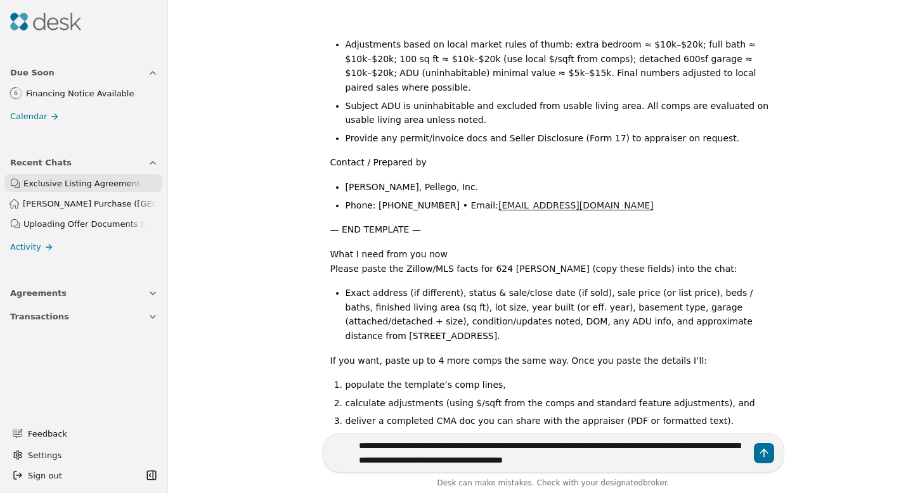 This screenshot has width=913, height=493. Describe the element at coordinates (84, 247) in the screenshot. I see `a: Activity` at that location.